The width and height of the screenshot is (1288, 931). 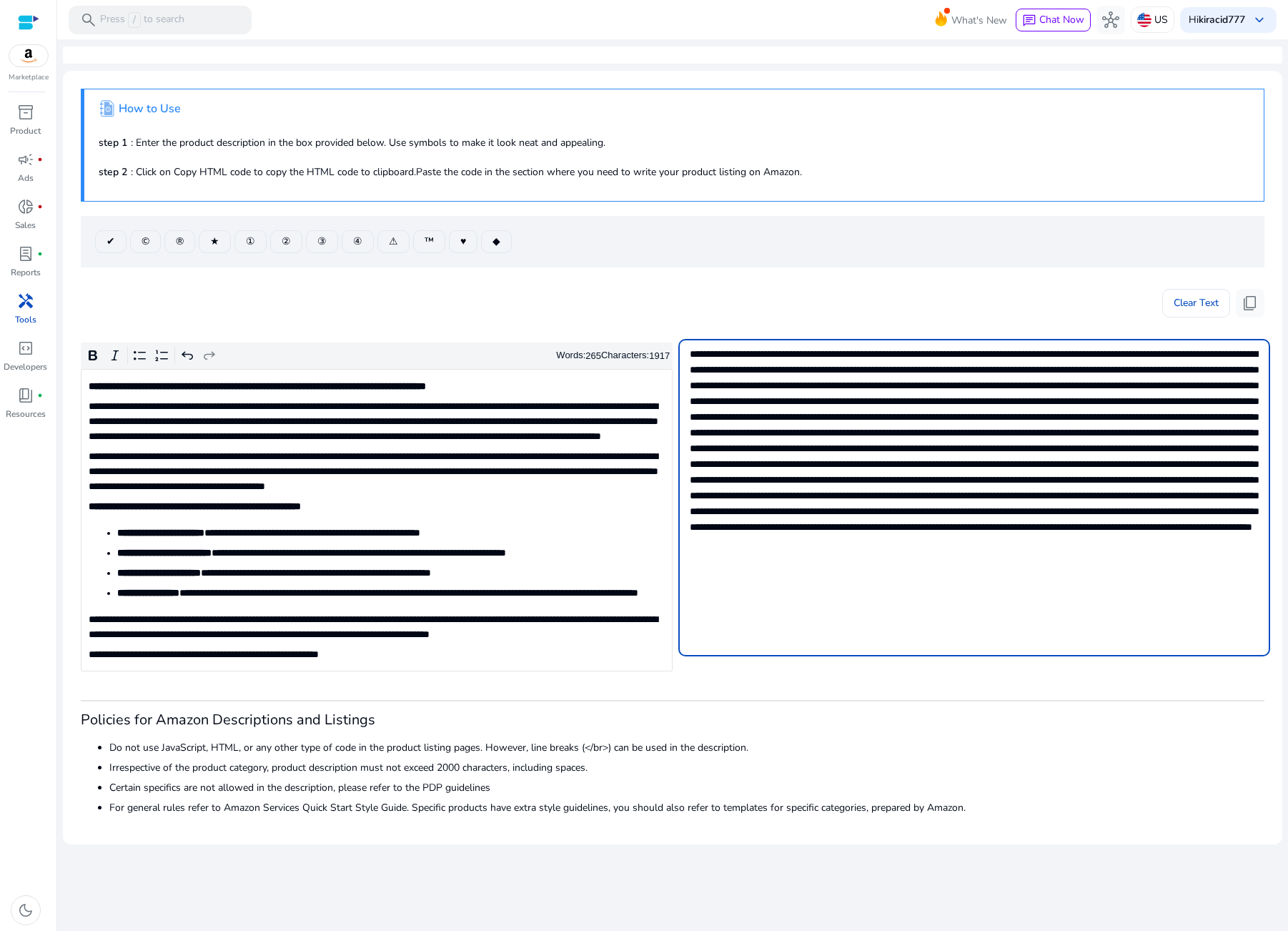 I want to click on p: Press to search, so click(x=142, y=20).